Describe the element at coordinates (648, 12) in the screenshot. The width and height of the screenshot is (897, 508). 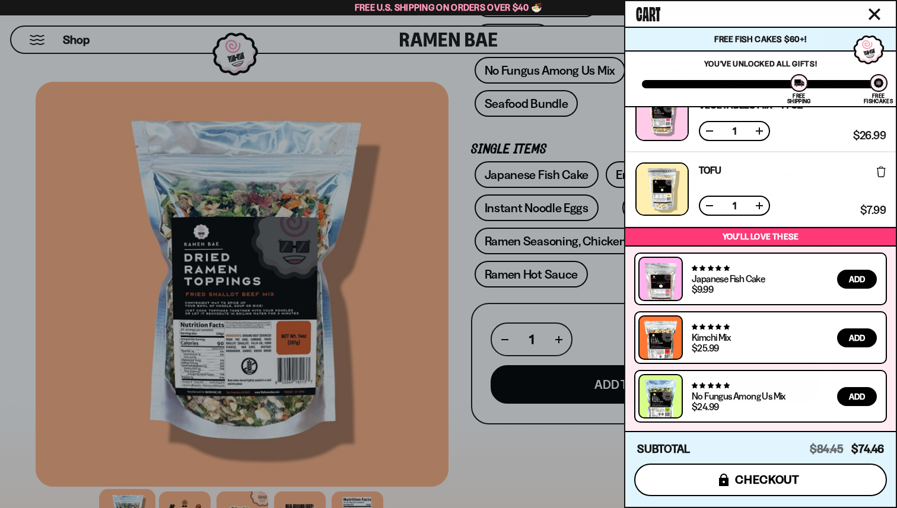
I see `span: Cart` at that location.